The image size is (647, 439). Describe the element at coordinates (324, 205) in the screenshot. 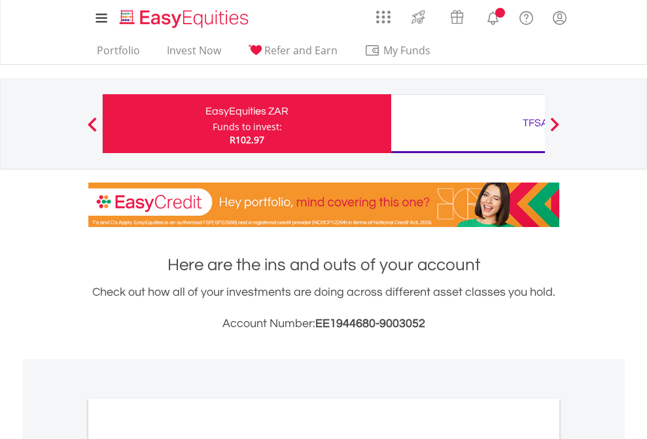

I see `img: EasyCredit Promotion Banner` at that location.